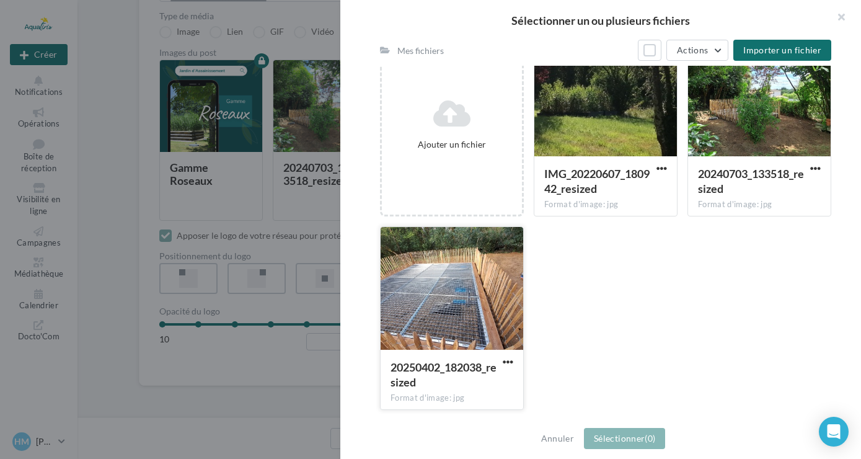  Describe the element at coordinates (420, 51) in the screenshot. I see `div: Mes fichiers` at that location.